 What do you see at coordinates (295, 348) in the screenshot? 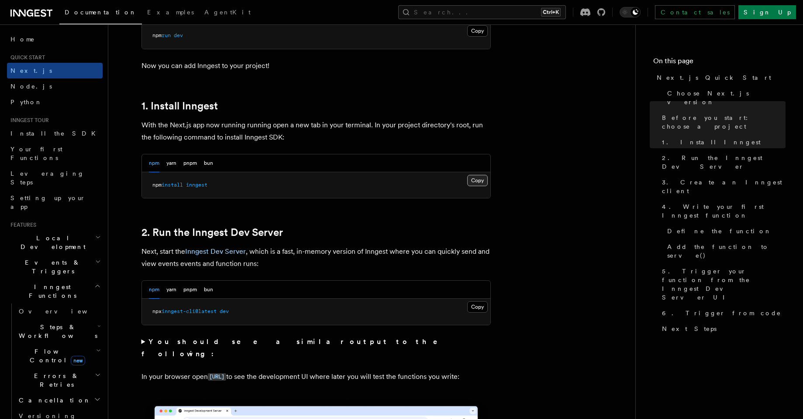
I see `strong: You should see a similar output to the following:` at bounding box center [295, 348].